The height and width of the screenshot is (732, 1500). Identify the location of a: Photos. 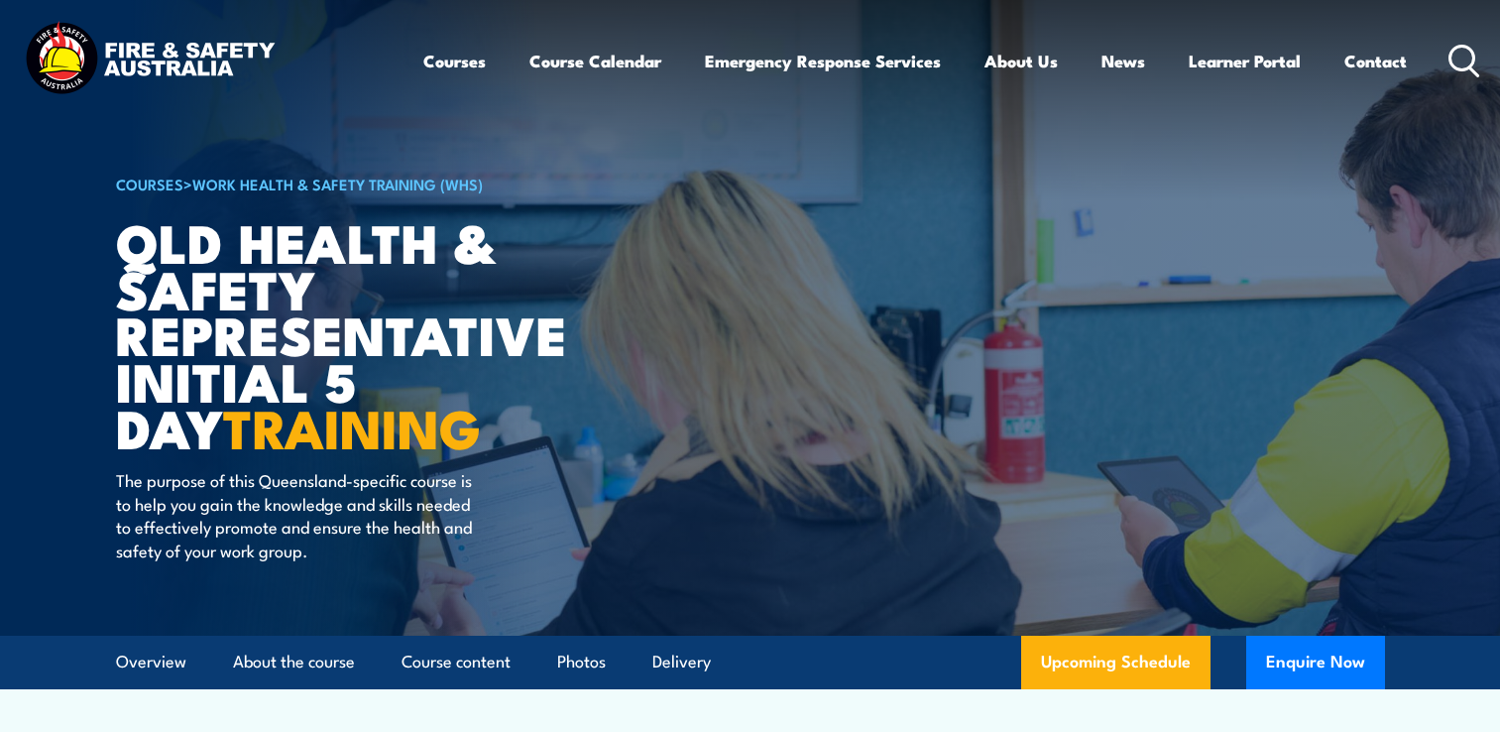
(581, 661).